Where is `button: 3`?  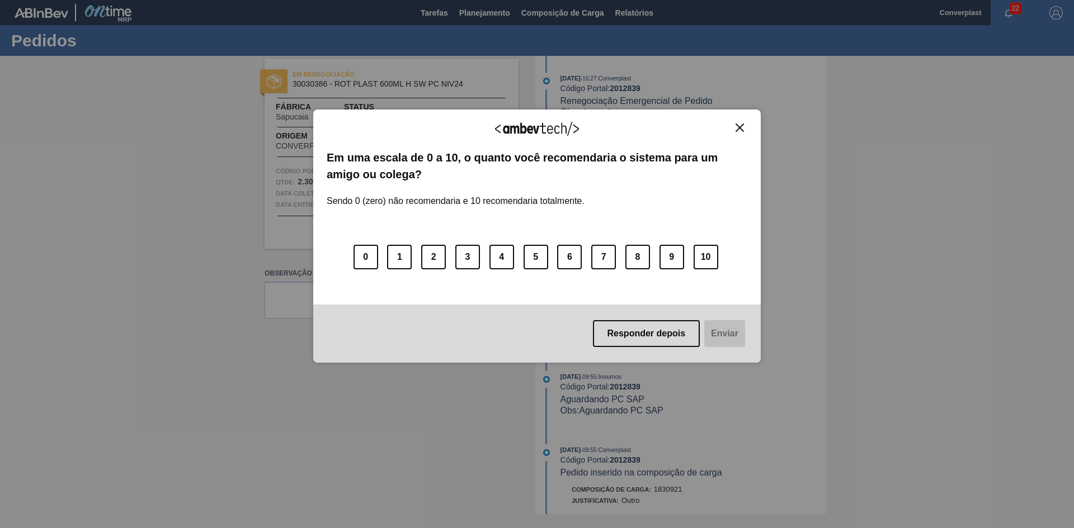 button: 3 is located at coordinates (467, 257).